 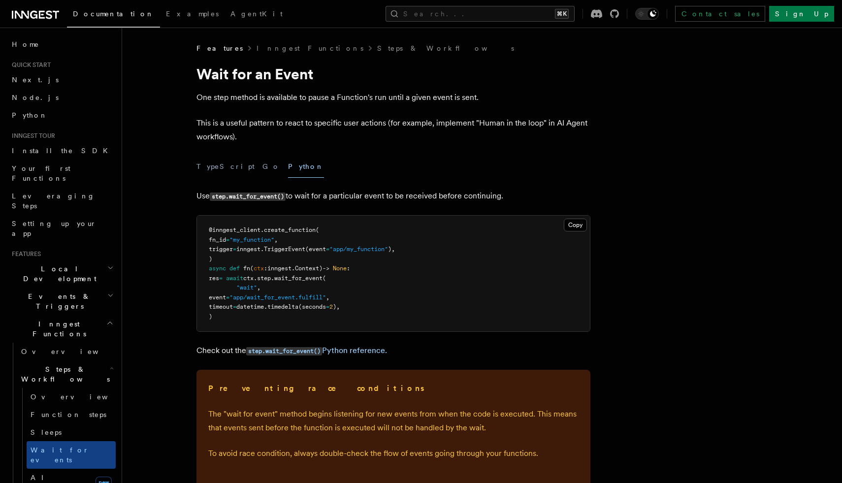 I want to click on a: Contact sales, so click(x=720, y=14).